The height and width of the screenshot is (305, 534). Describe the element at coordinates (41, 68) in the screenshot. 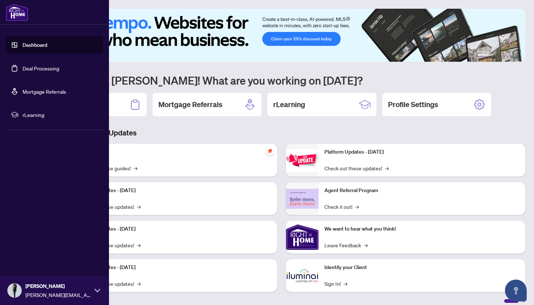

I see `a: Deal Processing` at that location.